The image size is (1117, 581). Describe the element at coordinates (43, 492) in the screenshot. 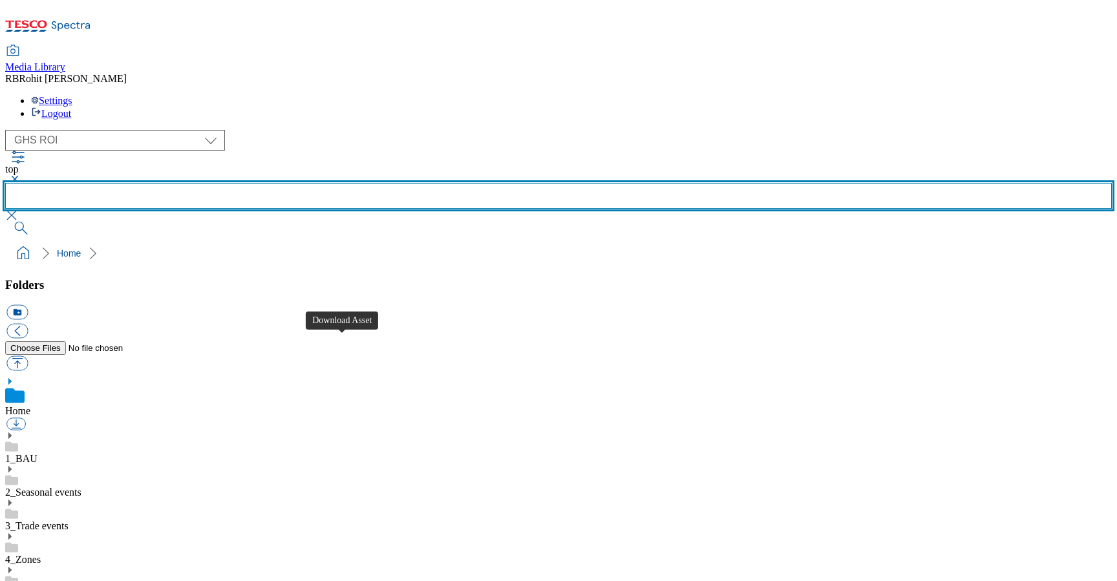

I see `a: 2_Seasonal events` at that location.